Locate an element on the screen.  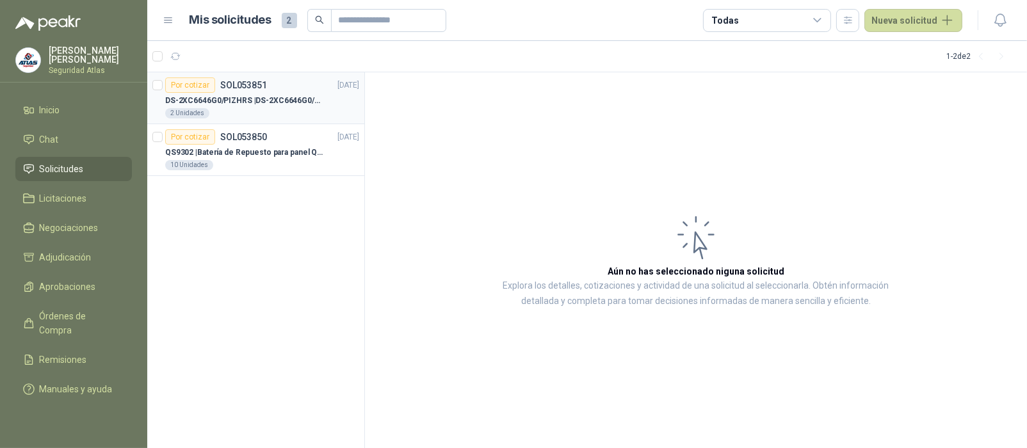
p: Seguridad Atlas is located at coordinates (90, 70).